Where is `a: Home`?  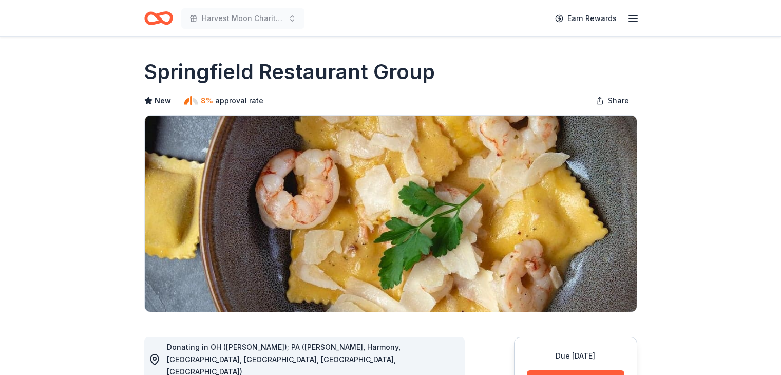 a: Home is located at coordinates (159, 18).